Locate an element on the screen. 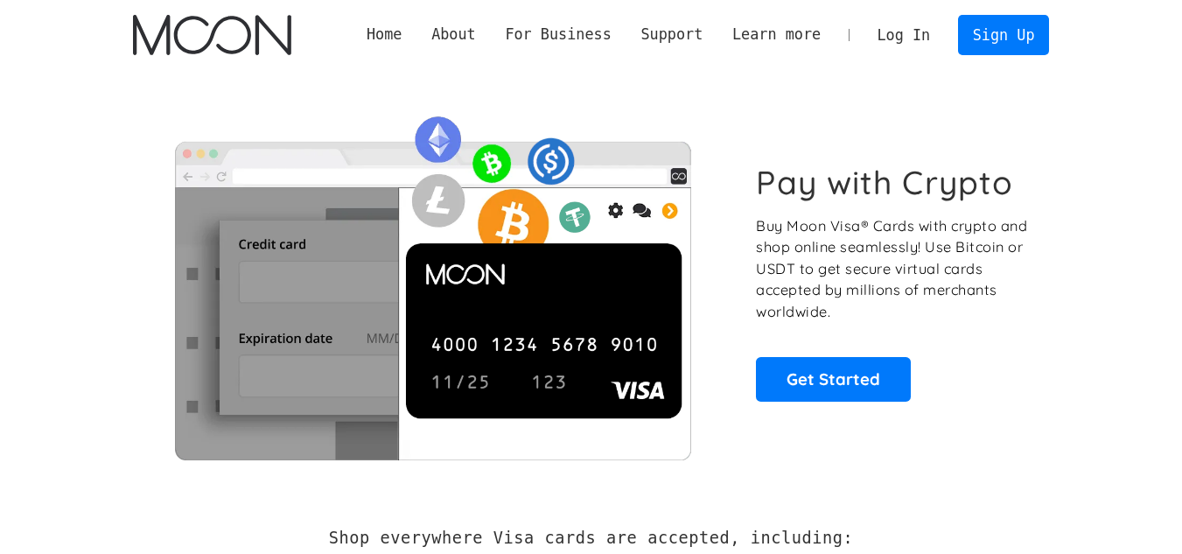  img: Moon Logo is located at coordinates (212, 35).